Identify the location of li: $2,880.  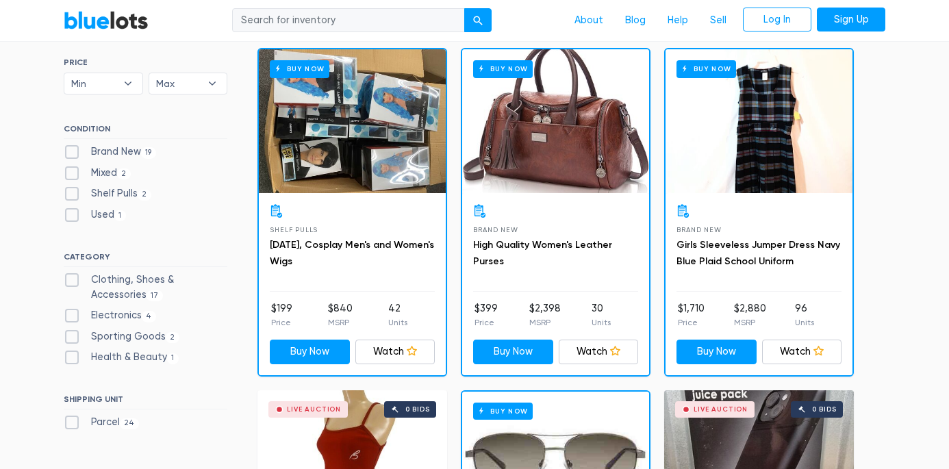
(750, 315).